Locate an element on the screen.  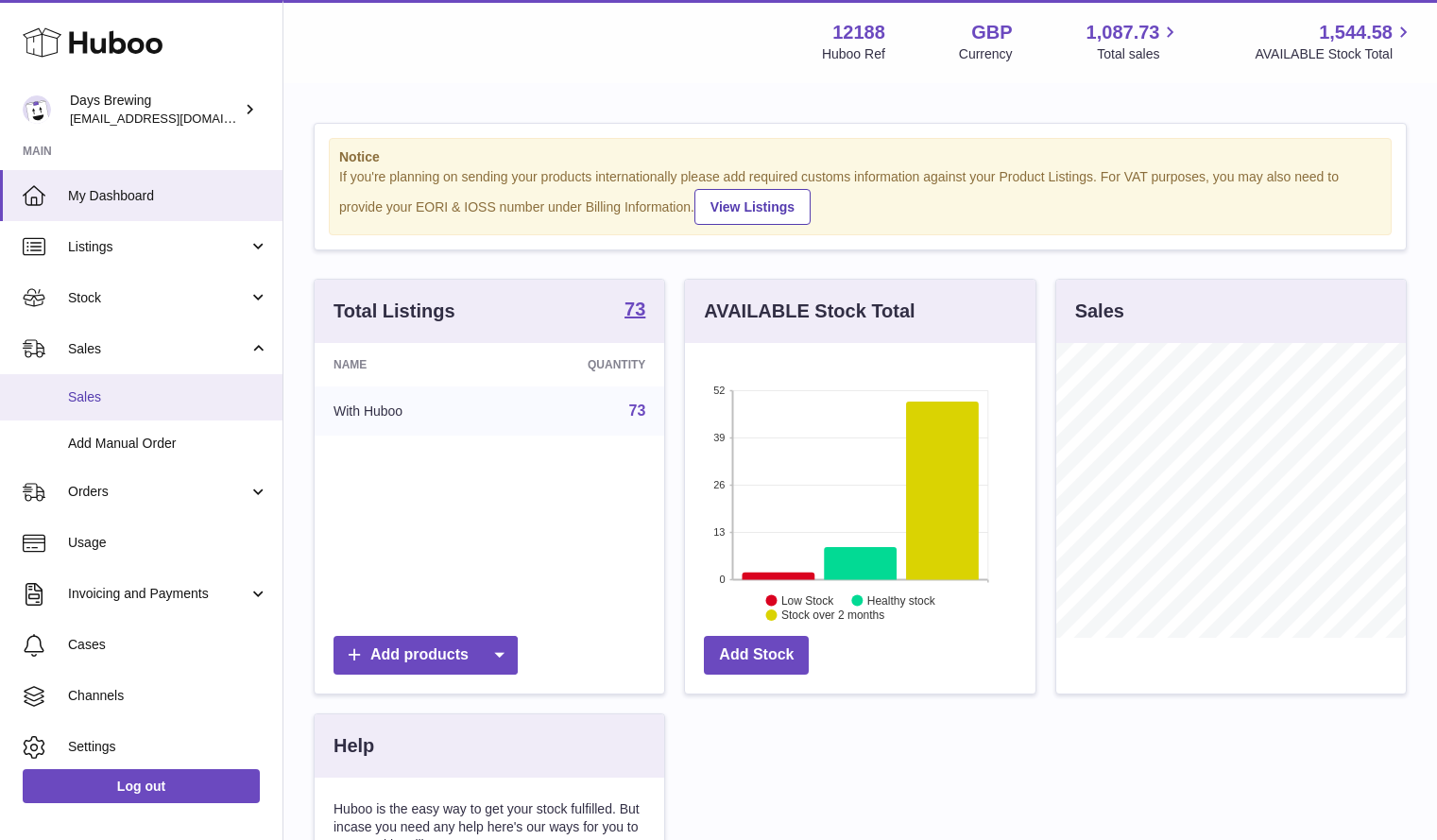
a: Add Stock is located at coordinates (756, 655).